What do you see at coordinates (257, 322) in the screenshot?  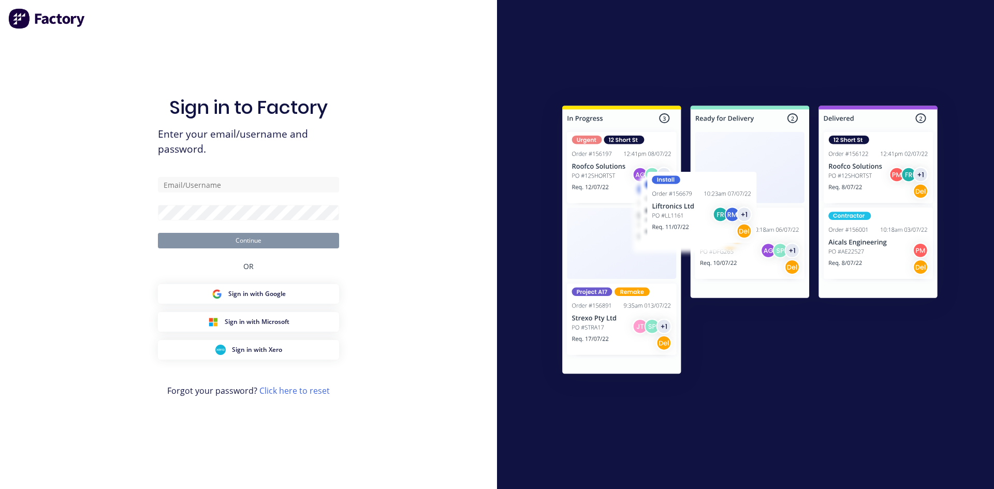 I see `span: Sign in with Microsoft` at bounding box center [257, 322].